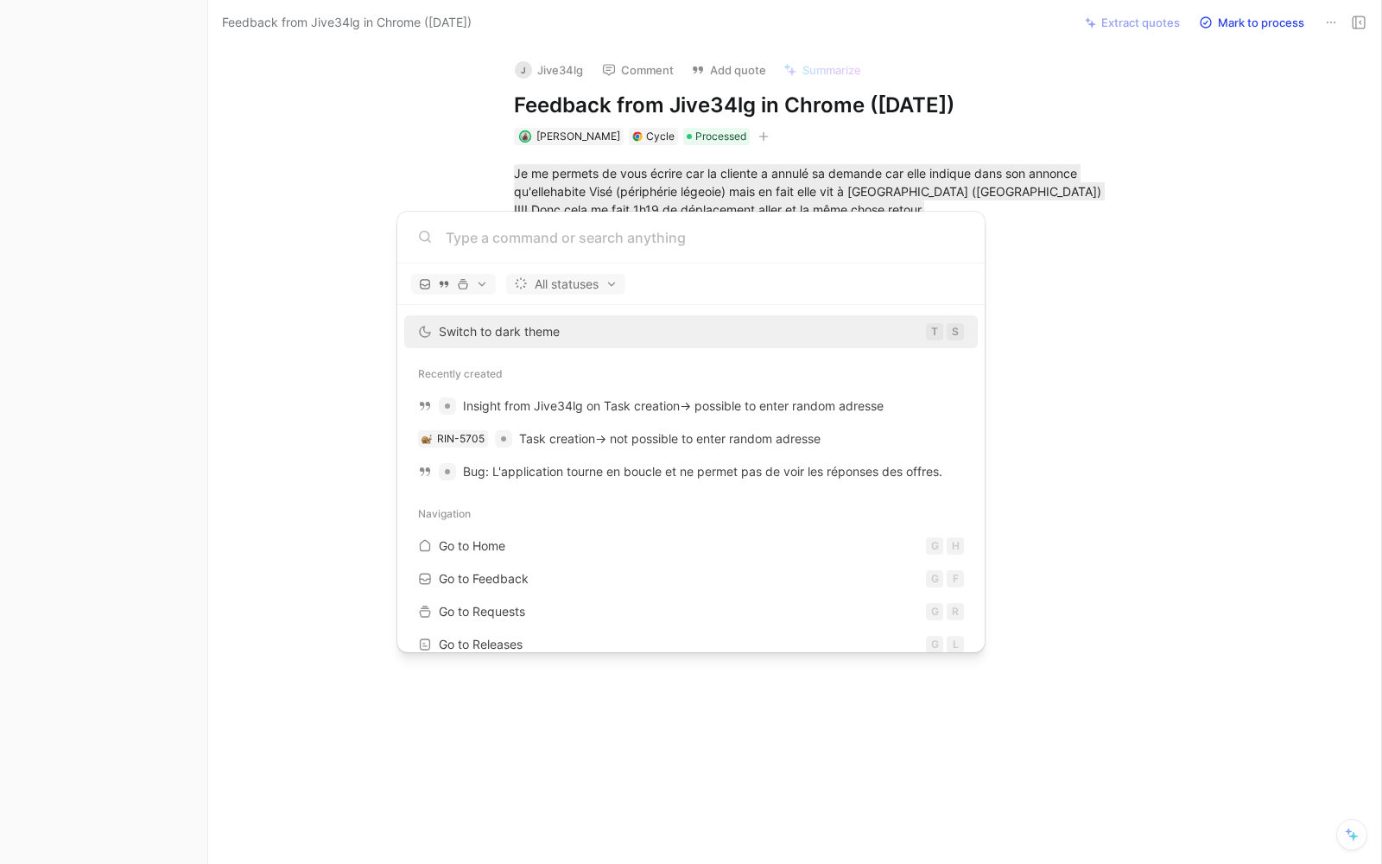  What do you see at coordinates (956, 546) in the screenshot?
I see `div: H` at bounding box center [956, 546].